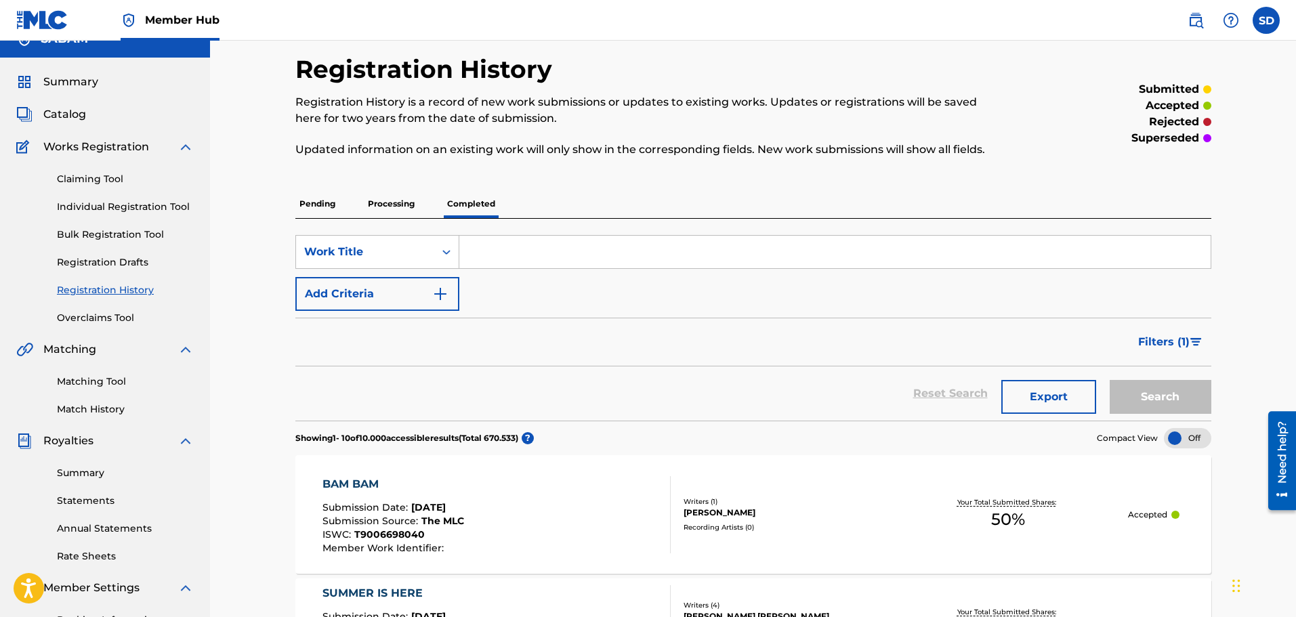 This screenshot has width=1296, height=617. I want to click on a: Overclaims Tool, so click(125, 318).